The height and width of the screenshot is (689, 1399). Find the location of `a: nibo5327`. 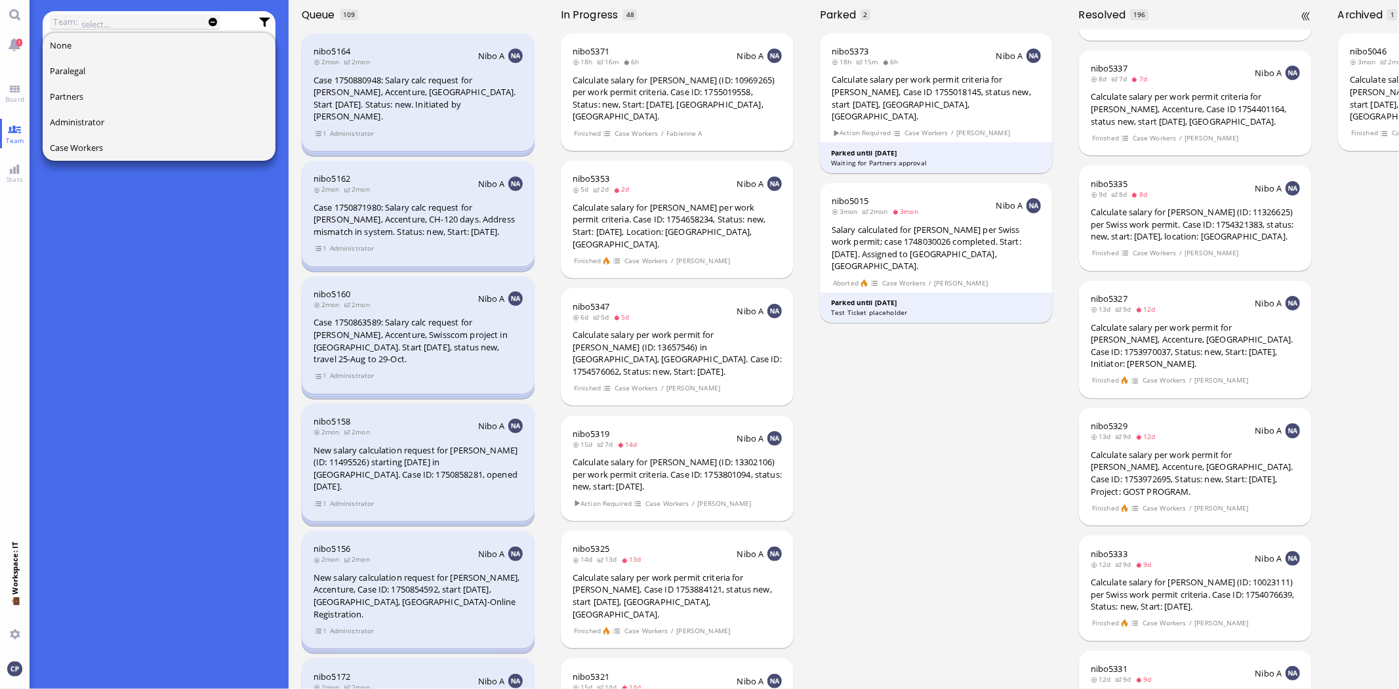

a: nibo5327 is located at coordinates (1109, 298).